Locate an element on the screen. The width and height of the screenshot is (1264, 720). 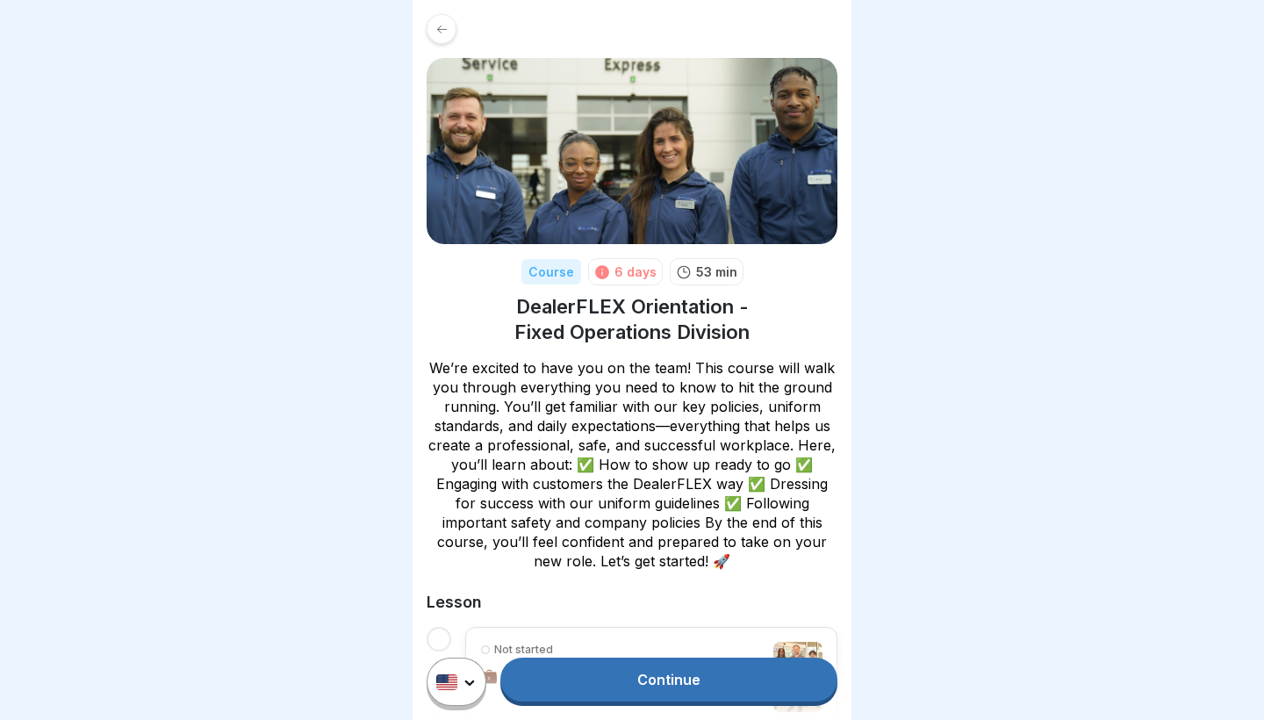
h2: Lesson is located at coordinates (632, 602).